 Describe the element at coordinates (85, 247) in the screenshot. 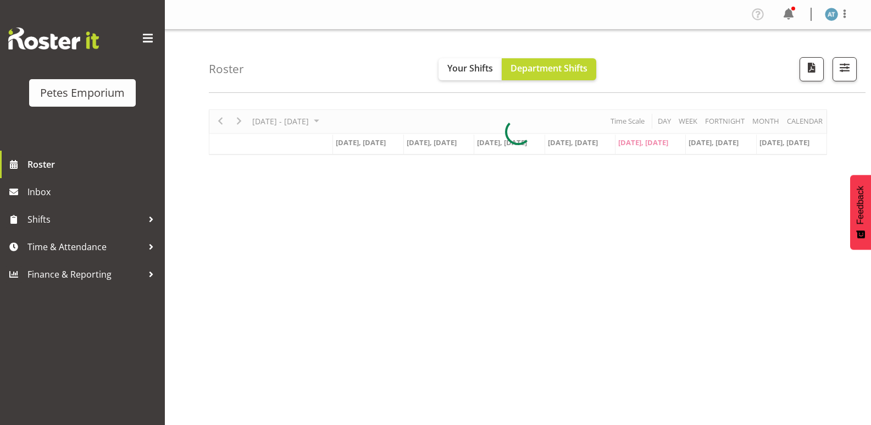

I see `span: Time & Attendance` at that location.